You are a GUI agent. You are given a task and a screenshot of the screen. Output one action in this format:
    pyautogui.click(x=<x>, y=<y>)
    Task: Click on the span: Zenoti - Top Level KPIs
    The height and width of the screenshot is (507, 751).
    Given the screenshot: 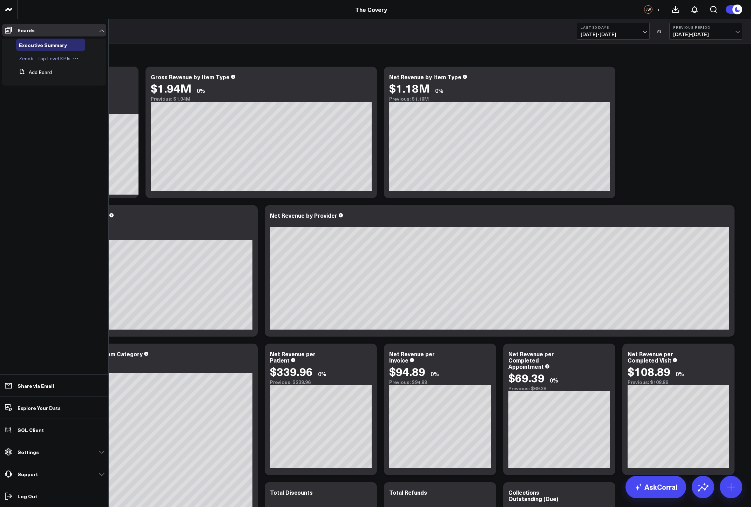 What is the action you would take?
    pyautogui.click(x=45, y=58)
    